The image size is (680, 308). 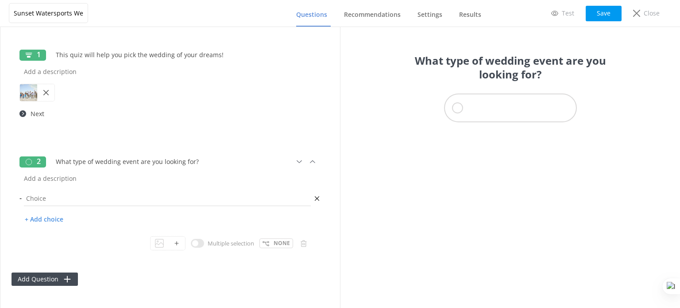 What do you see at coordinates (652, 13) in the screenshot?
I see `p: Close` at bounding box center [652, 13].